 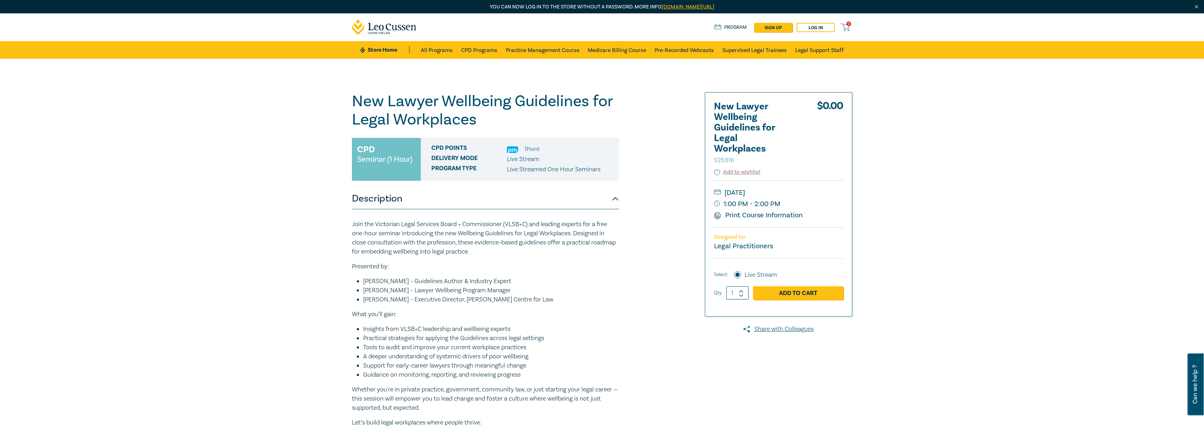 What do you see at coordinates (543, 50) in the screenshot?
I see `a: Practice Management Course` at bounding box center [543, 50].